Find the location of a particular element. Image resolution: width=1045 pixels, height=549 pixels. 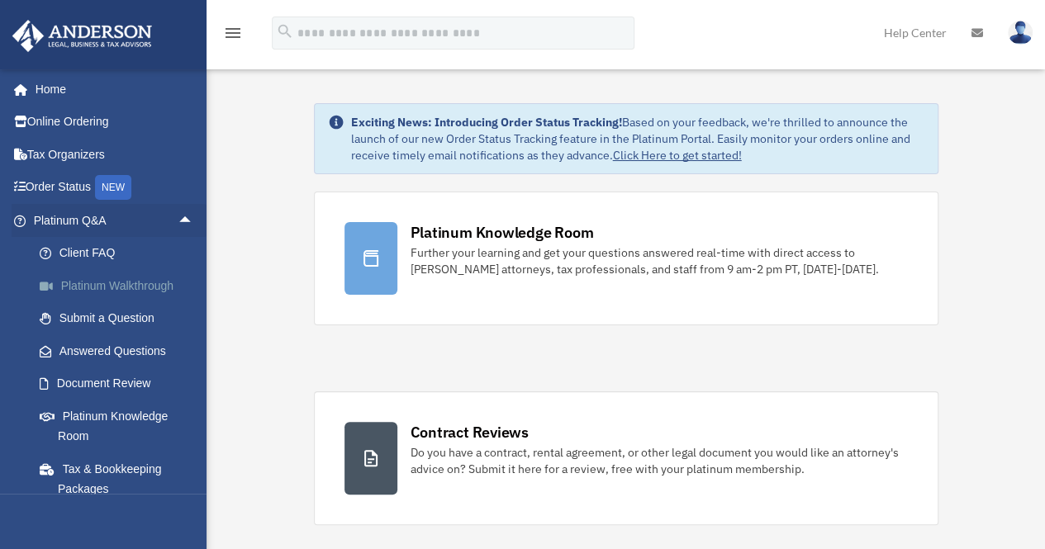

i: search is located at coordinates (285, 31).